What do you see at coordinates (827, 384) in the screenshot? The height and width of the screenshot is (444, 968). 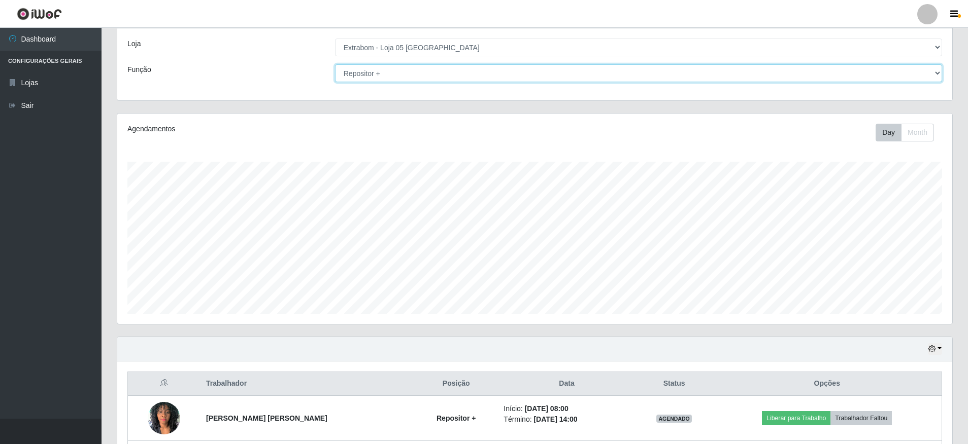 I see `th: Opções` at bounding box center [827, 384].